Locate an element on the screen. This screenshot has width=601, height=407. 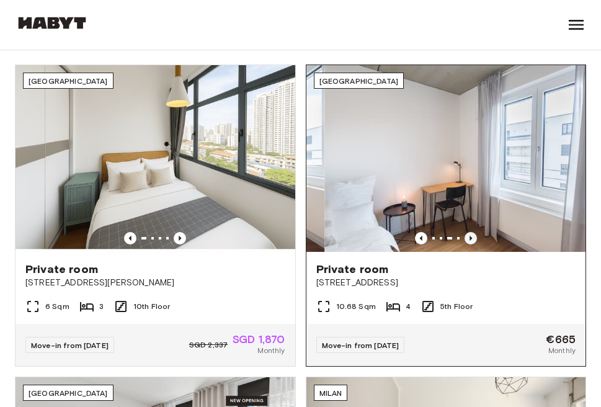
span: 4 is located at coordinates (408, 306).